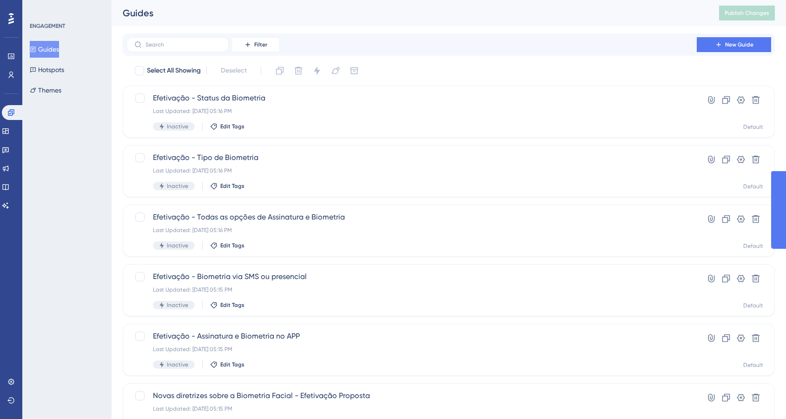 The height and width of the screenshot is (419, 786). Describe the element at coordinates (44, 49) in the screenshot. I see `button: Guides` at that location.